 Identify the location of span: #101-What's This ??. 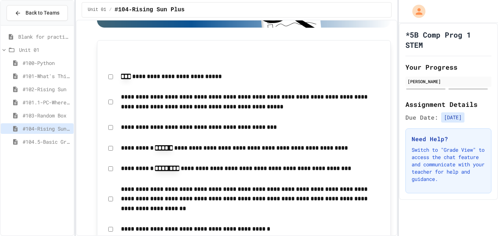
(47, 76).